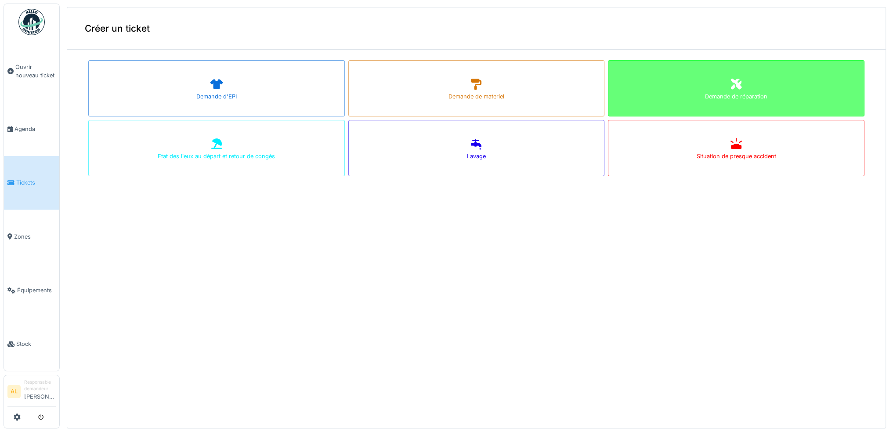 This screenshot has height=432, width=893. What do you see at coordinates (40, 385) in the screenshot?
I see `div: Responsable demandeur` at bounding box center [40, 385].